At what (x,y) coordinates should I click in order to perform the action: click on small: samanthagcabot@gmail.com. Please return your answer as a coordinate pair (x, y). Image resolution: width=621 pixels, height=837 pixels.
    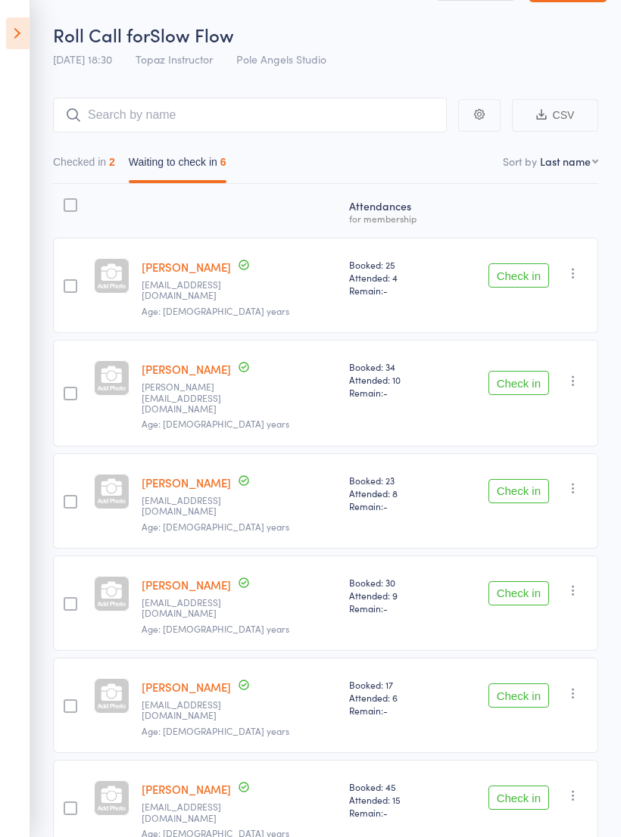
    Looking at the image, I should click on (191, 290).